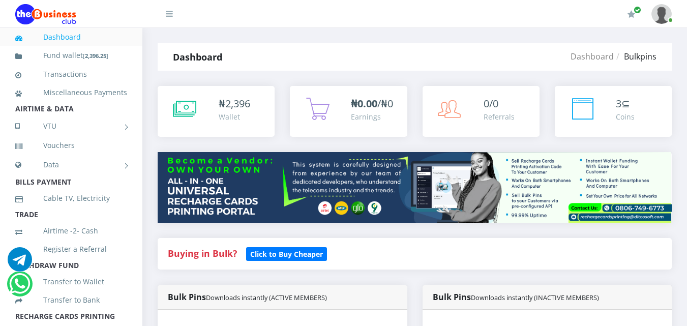 This screenshot has height=326, width=687. I want to click on a: ₦2,396 Wallet, so click(216, 111).